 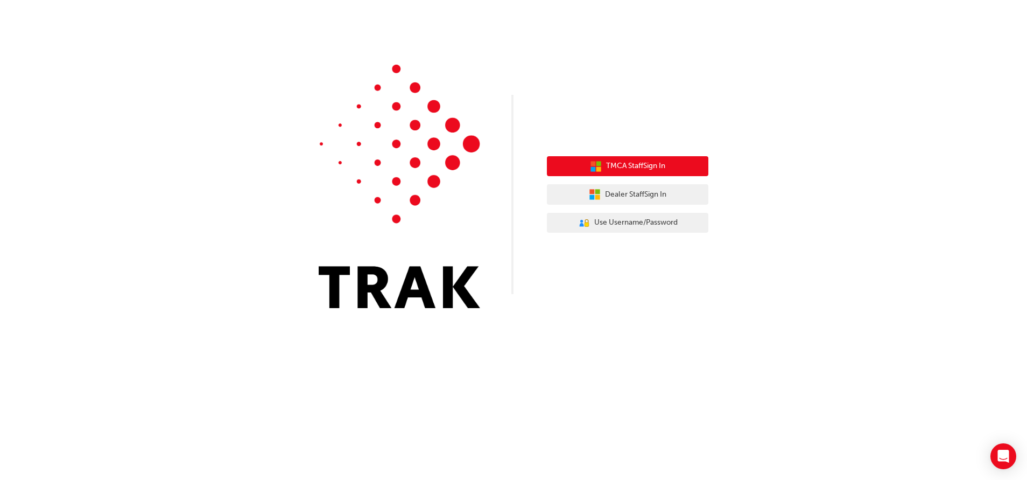 What do you see at coordinates (399, 186) in the screenshot?
I see `img: Trak` at bounding box center [399, 186].